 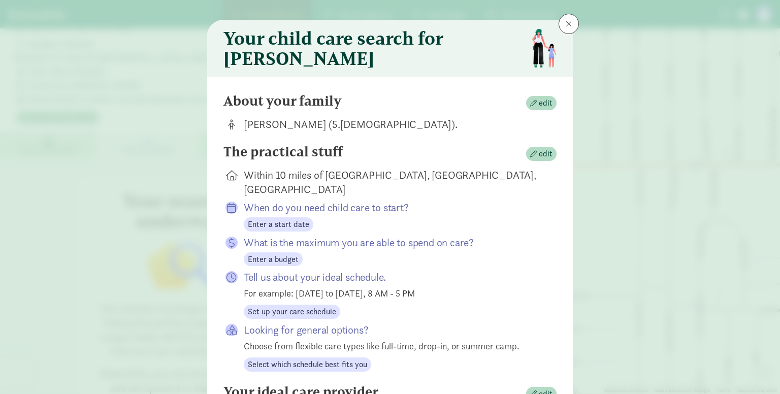 What do you see at coordinates (273, 259) in the screenshot?
I see `button: Enter a budget` at bounding box center [273, 259].